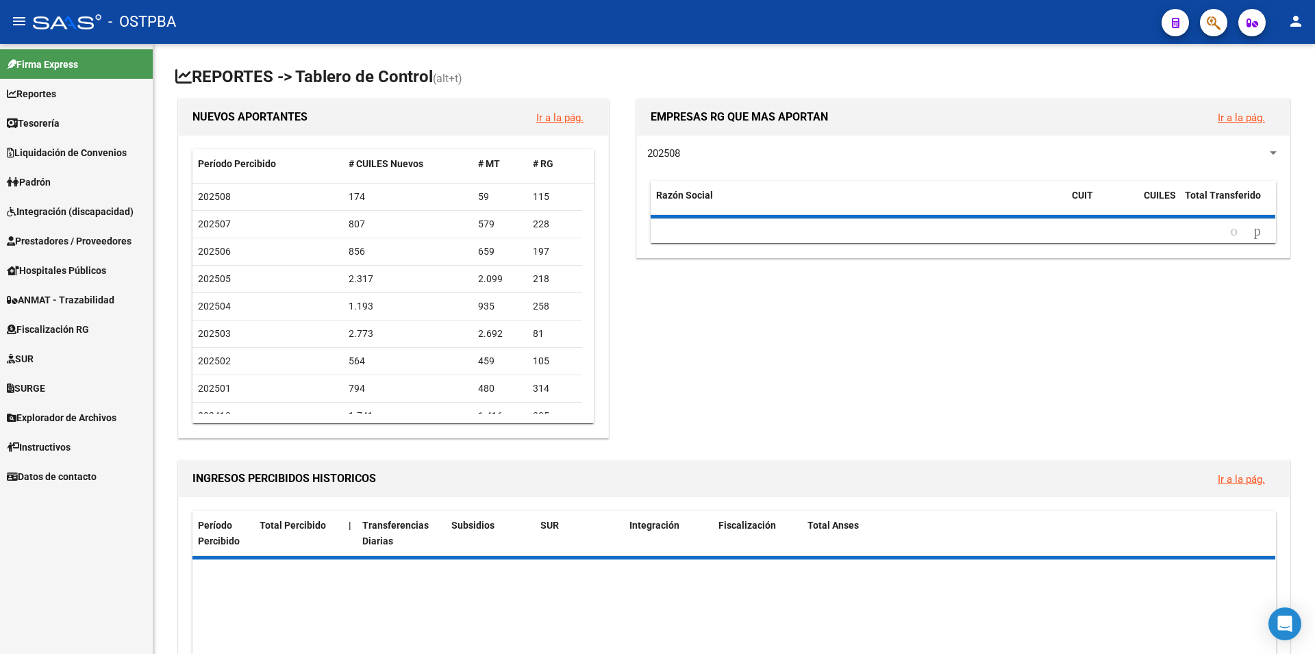 The image size is (1315, 654). What do you see at coordinates (734, 77) in the screenshot?
I see `h1: REPORTES -> Tablero de Control` at bounding box center [734, 77].